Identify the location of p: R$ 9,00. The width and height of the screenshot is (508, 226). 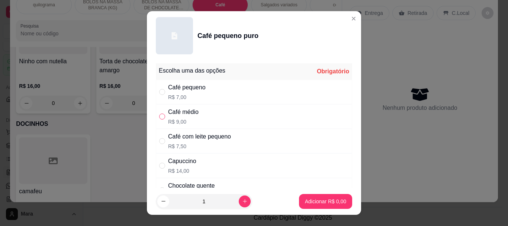
(183, 122).